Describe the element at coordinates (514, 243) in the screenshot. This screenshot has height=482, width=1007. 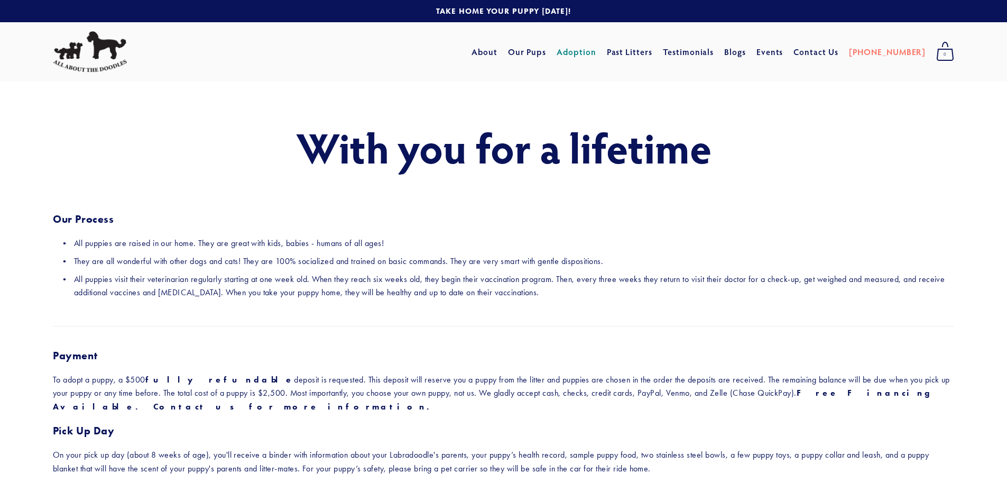
I see `p: All puppies are raised in our home. They are great with kids, babies - humans of all ages!` at that location.